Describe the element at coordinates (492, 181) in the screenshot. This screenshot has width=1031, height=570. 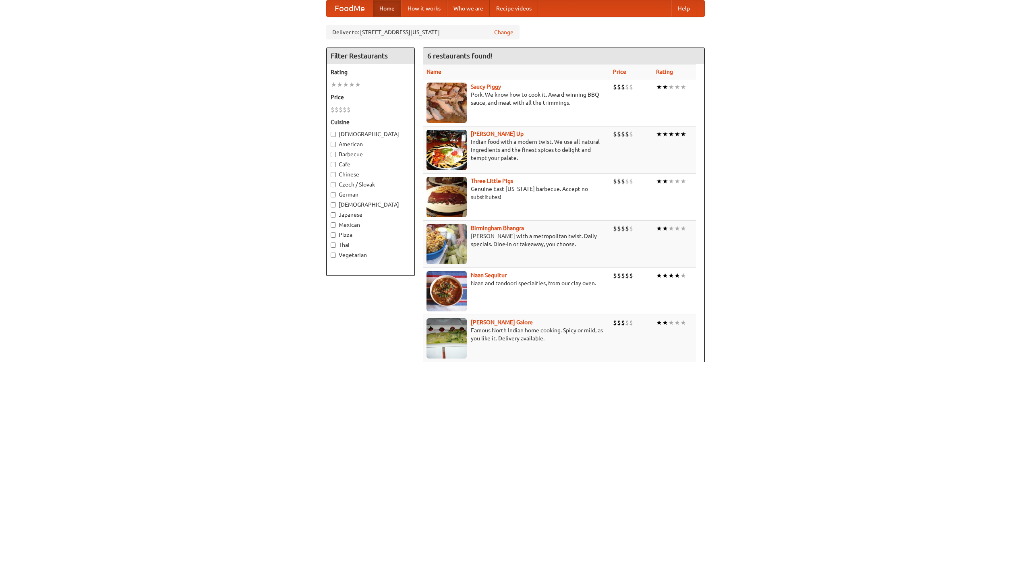
I see `a: Three Little Pigs` at that location.